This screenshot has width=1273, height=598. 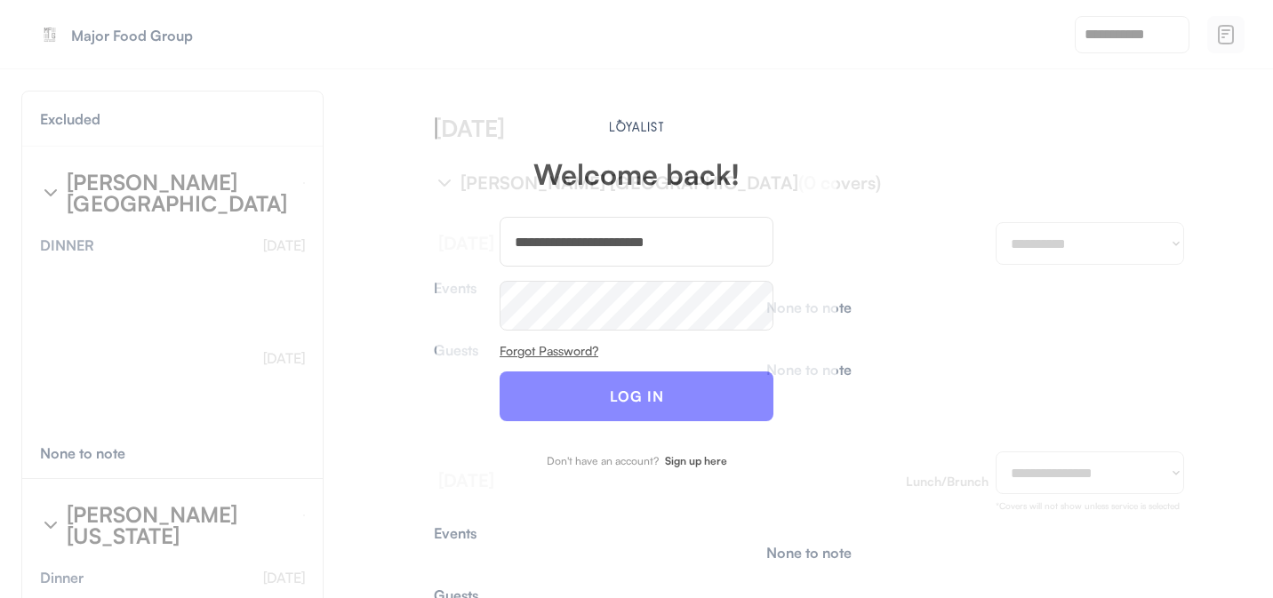 What do you see at coordinates (637, 125) in the screenshot?
I see `img: Main.svg` at bounding box center [637, 125].